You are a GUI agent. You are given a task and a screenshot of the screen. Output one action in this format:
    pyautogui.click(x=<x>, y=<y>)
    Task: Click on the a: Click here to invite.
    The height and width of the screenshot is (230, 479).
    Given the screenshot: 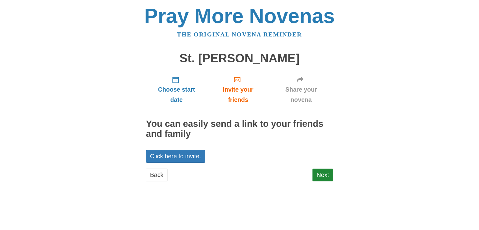 What is the action you would take?
    pyautogui.click(x=176, y=156)
    